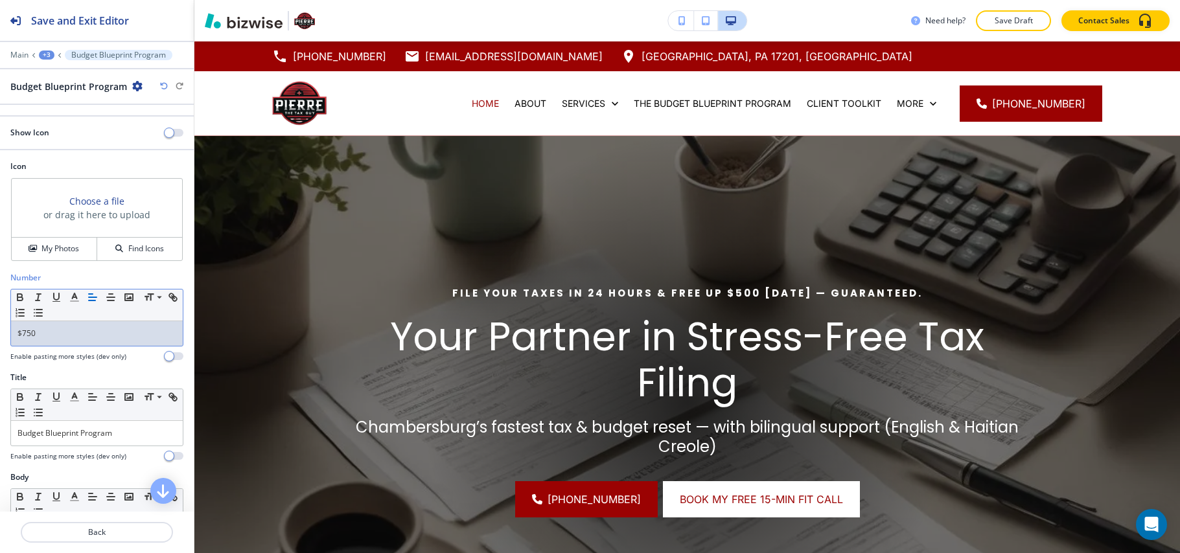 This screenshot has height=553, width=1180. Describe the element at coordinates (1104, 21) in the screenshot. I see `p: Contact Sales` at that location.